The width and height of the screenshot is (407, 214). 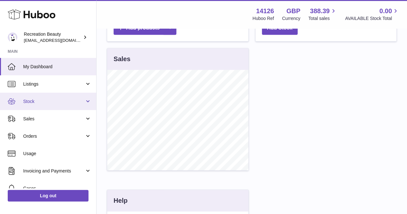 What do you see at coordinates (48, 196) in the screenshot?
I see `a: Log out` at bounding box center [48, 196].